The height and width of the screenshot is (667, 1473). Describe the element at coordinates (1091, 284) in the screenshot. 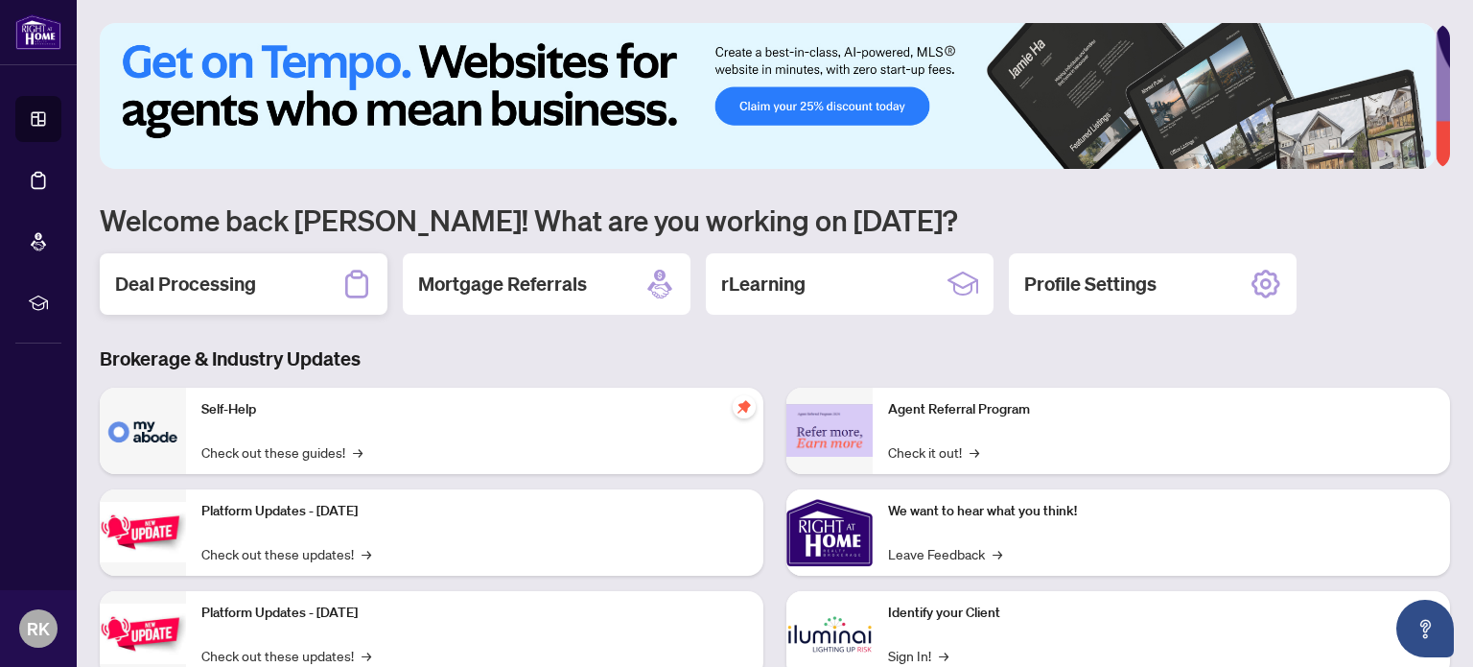

I see `h2: Profile Settings` at that location.